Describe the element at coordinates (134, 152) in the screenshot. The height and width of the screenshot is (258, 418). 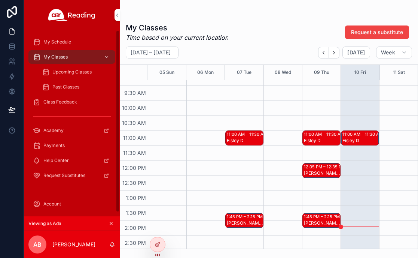
I see `span: 11:30 AM` at that location.